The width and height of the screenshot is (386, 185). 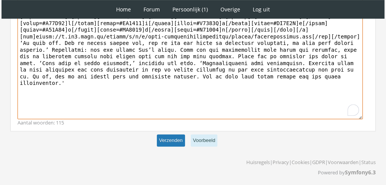 I want to click on a: Huisregels, so click(x=258, y=162).